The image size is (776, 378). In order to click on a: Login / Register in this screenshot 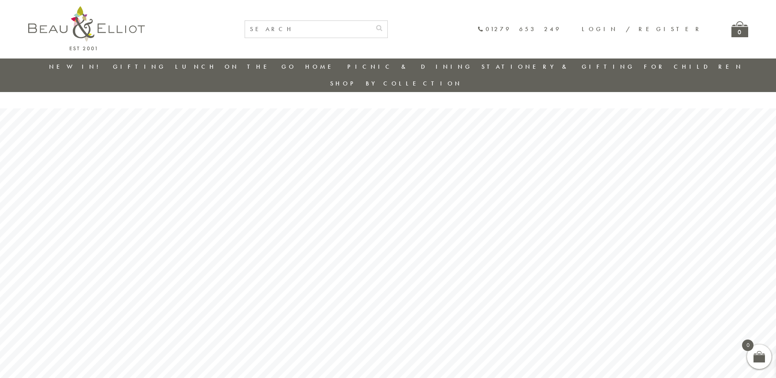, I will do `click(642, 29)`.